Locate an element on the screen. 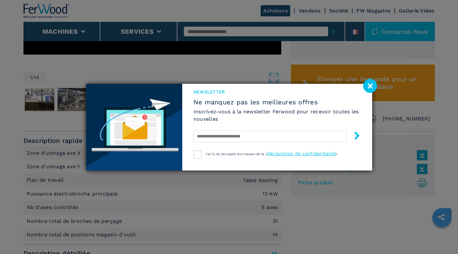 Image resolution: width=458 pixels, height=254 pixels. button: submit-button is located at coordinates (353, 137).